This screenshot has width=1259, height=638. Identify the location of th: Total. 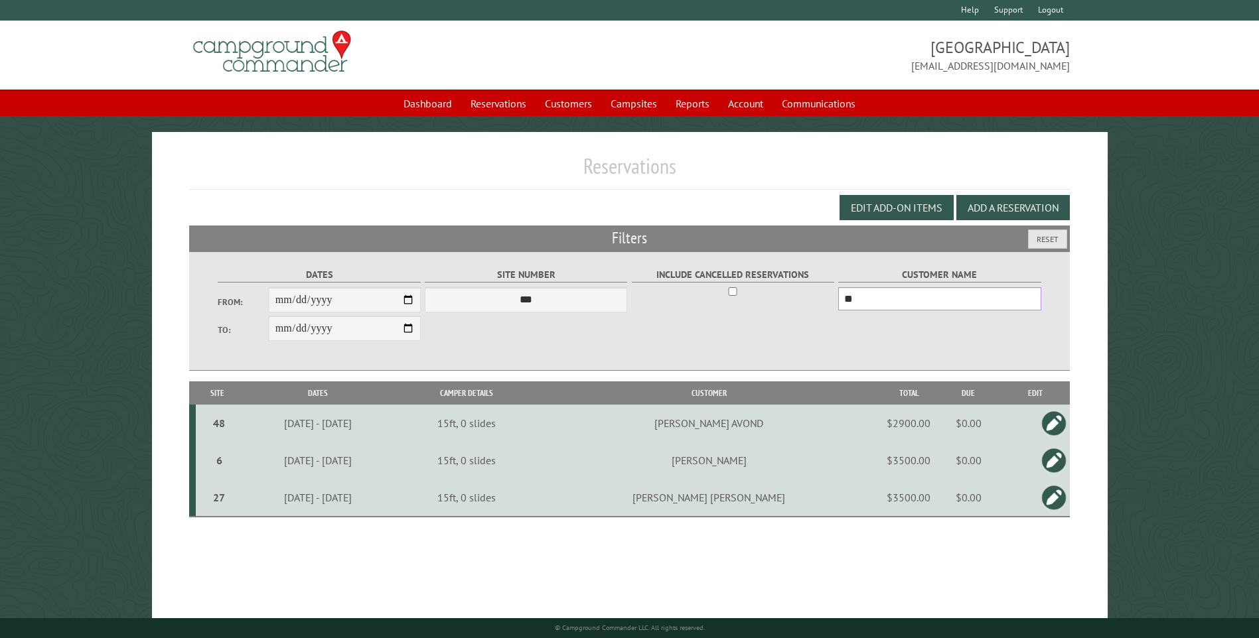
(909, 393).